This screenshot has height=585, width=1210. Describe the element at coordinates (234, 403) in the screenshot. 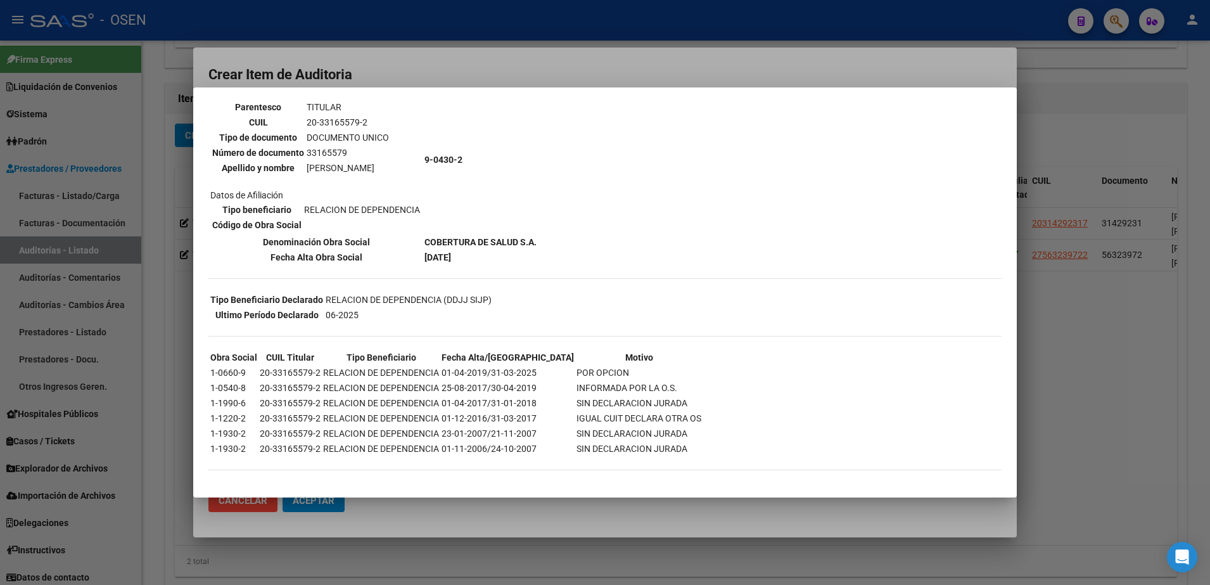

I see `td: 1-1990-6` at that location.